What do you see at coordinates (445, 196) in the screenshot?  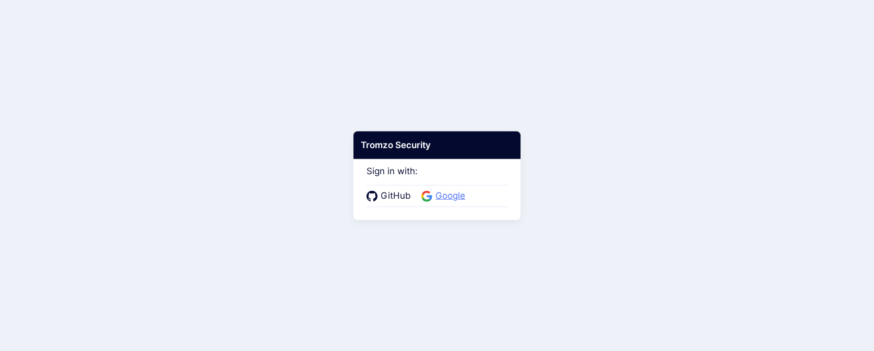 I see `a: Google` at bounding box center [445, 196].